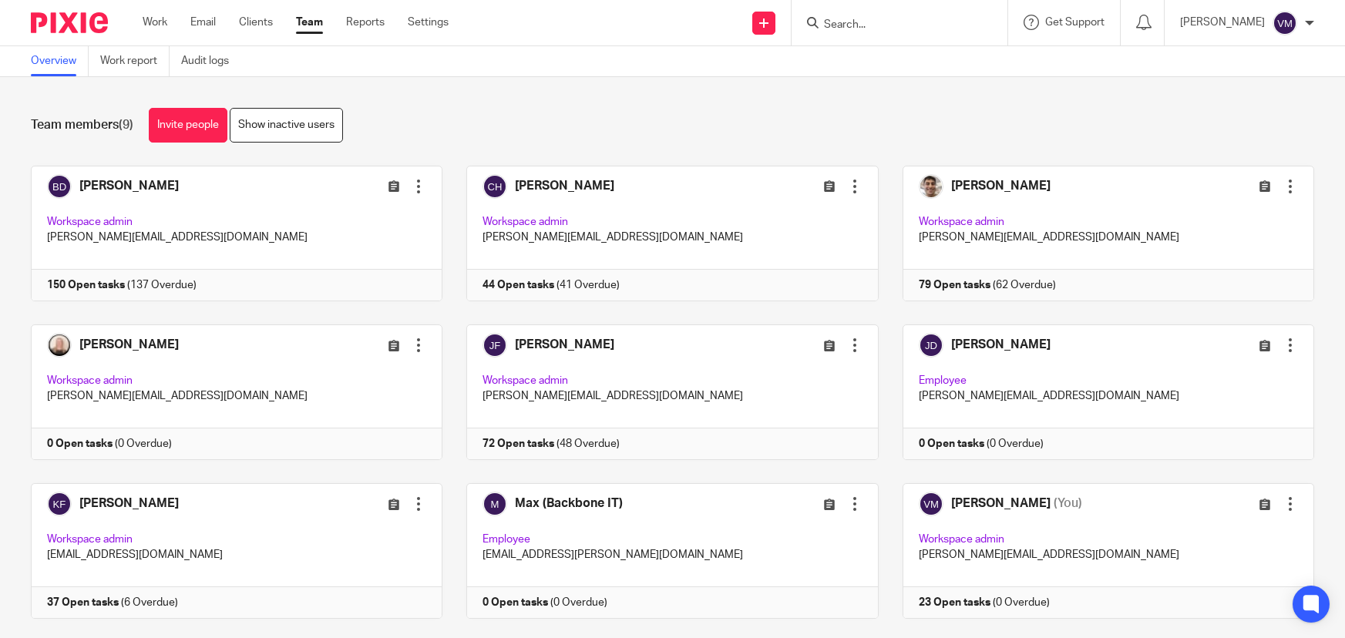  I want to click on a: Reports, so click(365, 22).